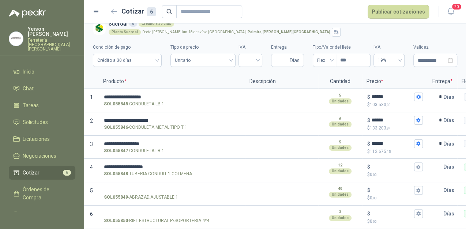 Image resolution: width=466 pixels, height=229 pixels. I want to click on label: Validez, so click(435, 47).